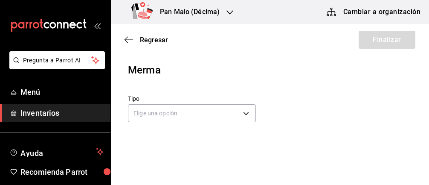 The height and width of the screenshot is (185, 429). What do you see at coordinates (55, 66) in the screenshot?
I see `a: Pregunta a Parrot AI` at bounding box center [55, 66].